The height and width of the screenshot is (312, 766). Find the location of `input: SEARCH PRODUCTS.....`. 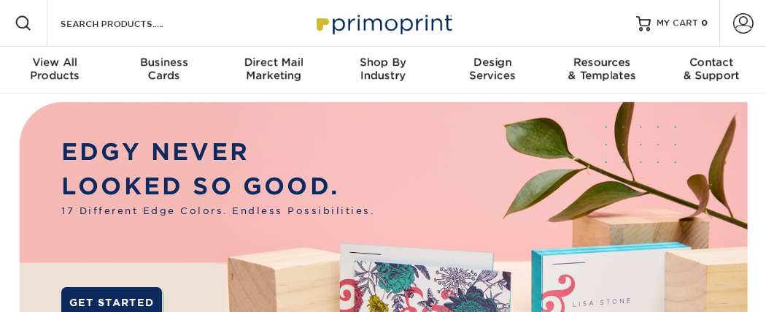

input: SEARCH PRODUCTS..... is located at coordinates (130, 23).